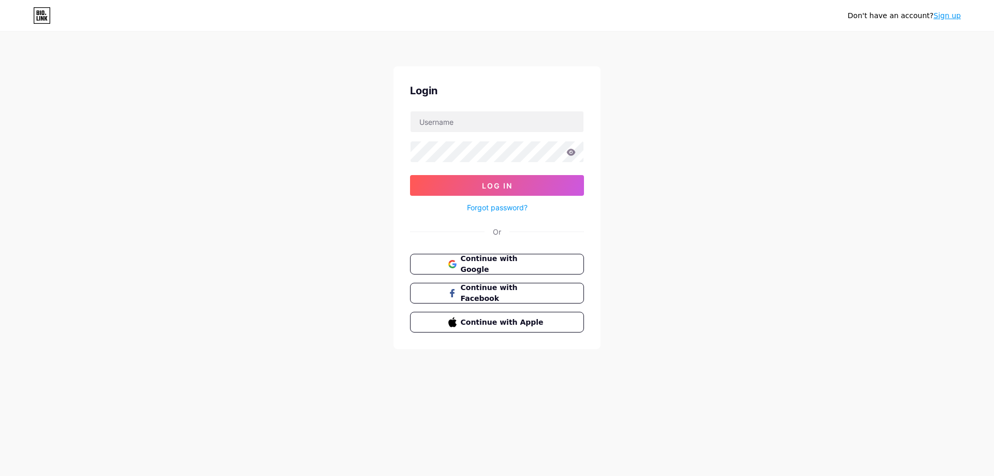 Image resolution: width=994 pixels, height=476 pixels. Describe the element at coordinates (503, 322) in the screenshot. I see `span: Continue with Apple` at that location.